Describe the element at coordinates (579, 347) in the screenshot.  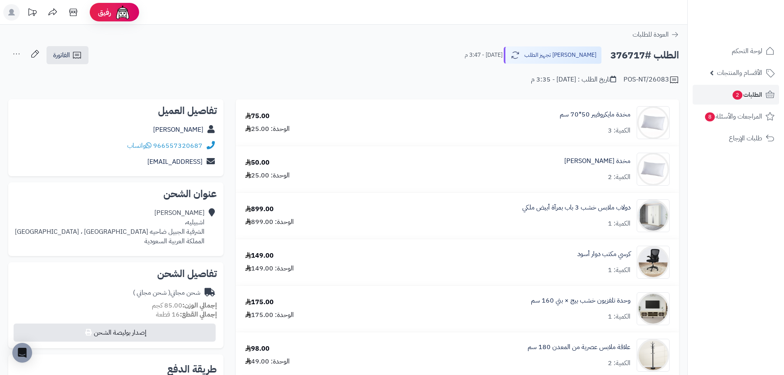
I see `a: علاقة ملابس عصرية من المعدن 180 سم` at that location.